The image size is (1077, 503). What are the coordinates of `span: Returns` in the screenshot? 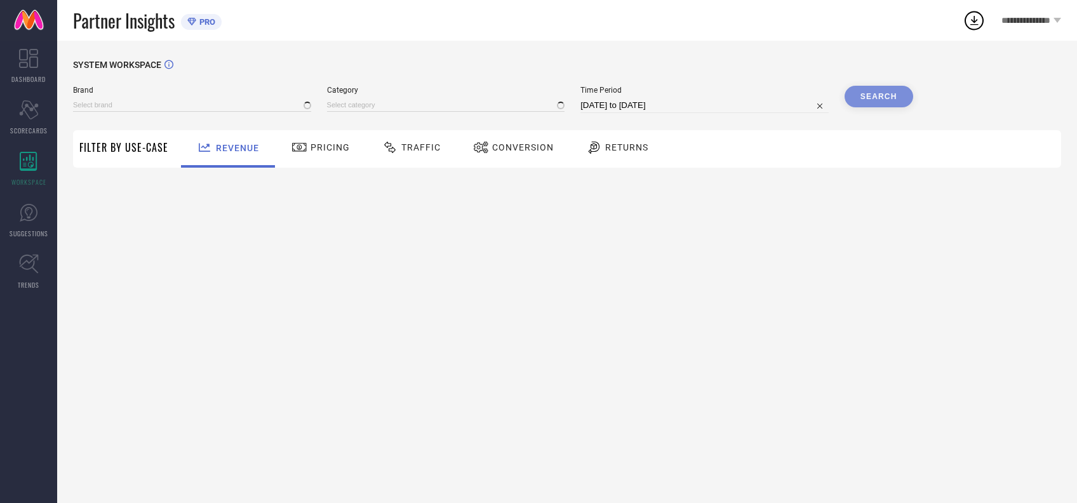 It's located at (627, 147).